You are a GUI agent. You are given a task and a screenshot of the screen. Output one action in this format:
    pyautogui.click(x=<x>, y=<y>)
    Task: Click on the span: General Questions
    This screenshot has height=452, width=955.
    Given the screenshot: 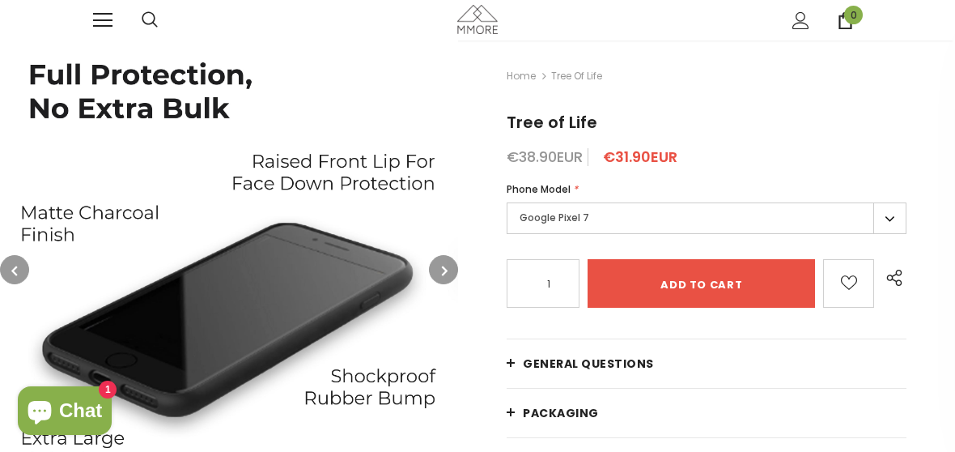 What is the action you would take?
    pyautogui.click(x=588, y=363)
    